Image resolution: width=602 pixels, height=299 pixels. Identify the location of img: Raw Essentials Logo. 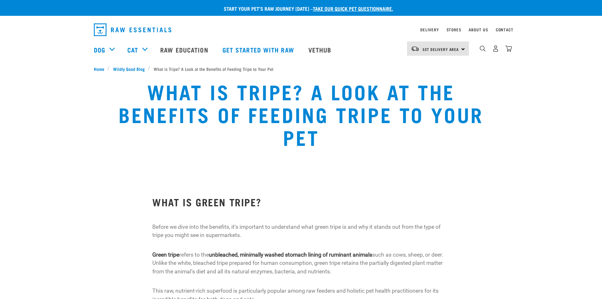
(132, 30).